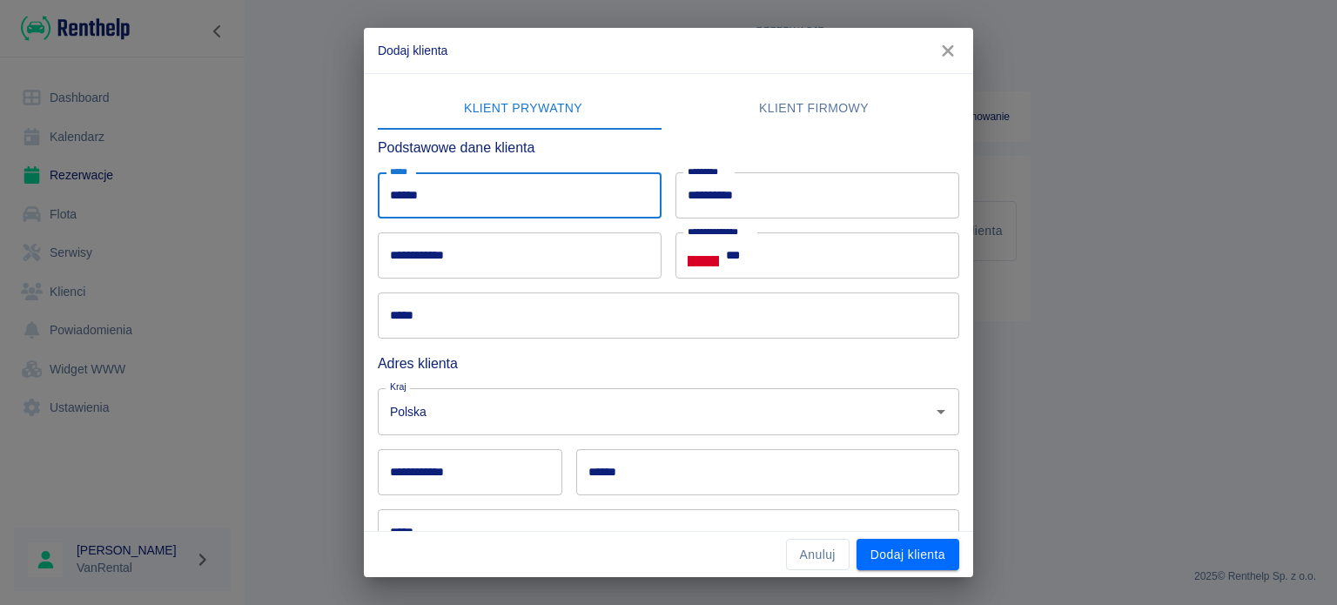  Describe the element at coordinates (703, 256) in the screenshot. I see `button: Select country` at that location.